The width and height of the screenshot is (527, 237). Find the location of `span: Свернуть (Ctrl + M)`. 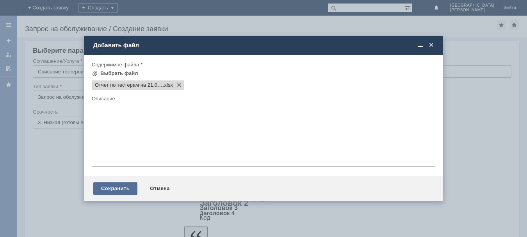

span: Свернуть (Ctrl + M) is located at coordinates (421, 45).